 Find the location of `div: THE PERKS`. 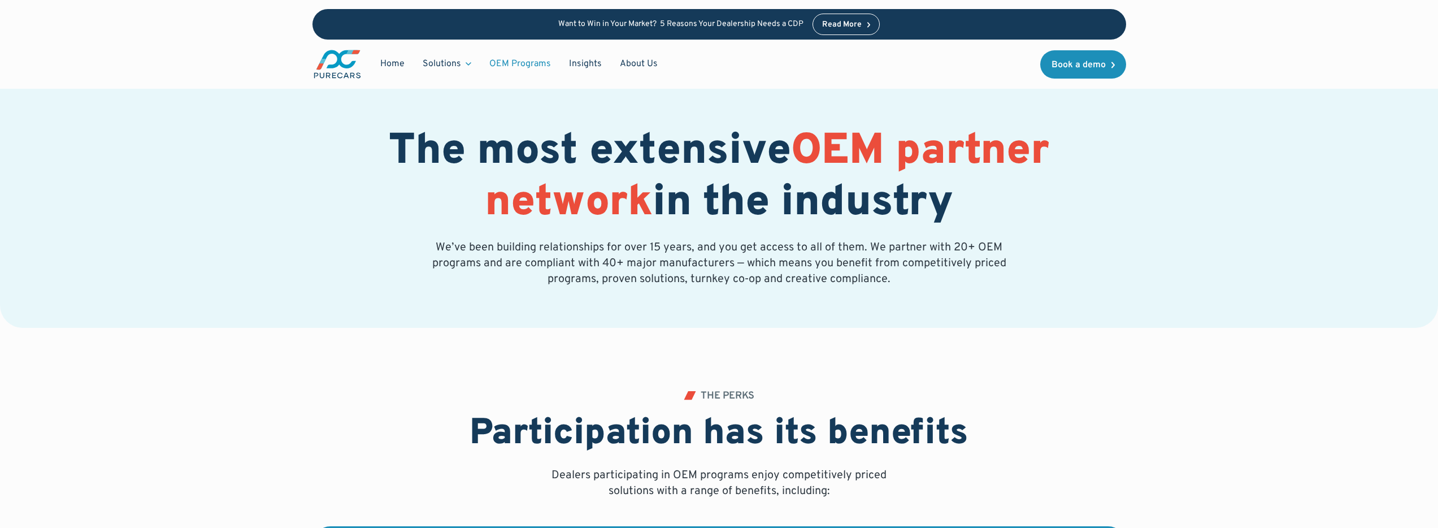

div: THE PERKS is located at coordinates (727, 396).